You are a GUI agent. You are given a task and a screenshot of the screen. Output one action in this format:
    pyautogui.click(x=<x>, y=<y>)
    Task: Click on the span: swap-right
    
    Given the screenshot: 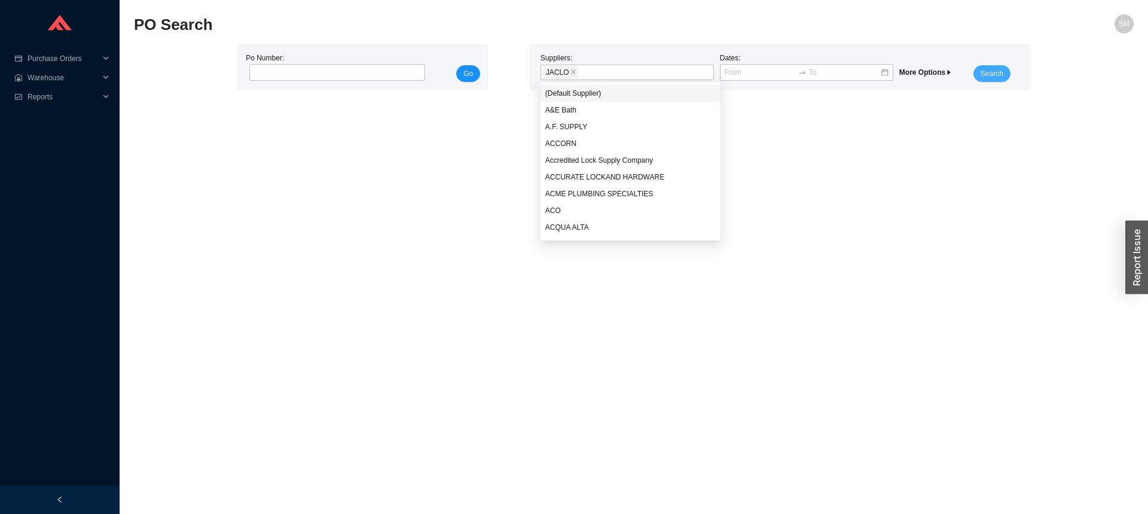 What is the action you would take?
    pyautogui.click(x=802, y=72)
    